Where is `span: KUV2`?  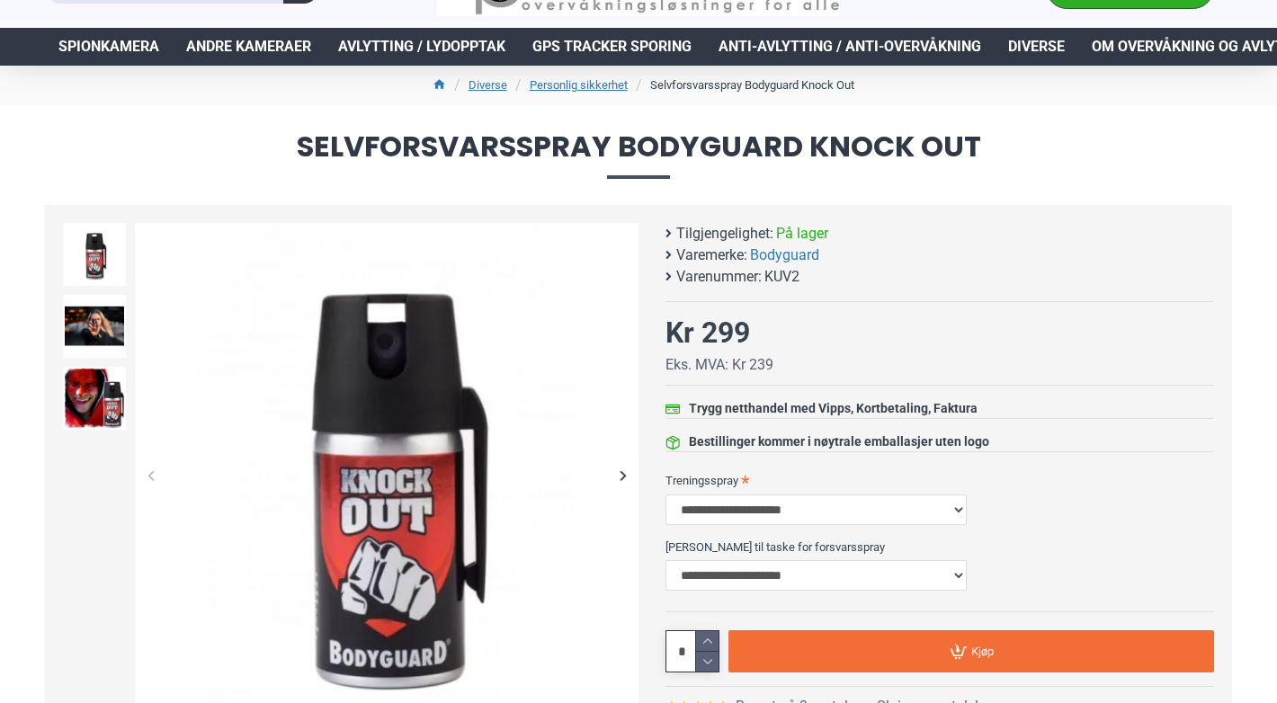
span: KUV2 is located at coordinates (781, 277).